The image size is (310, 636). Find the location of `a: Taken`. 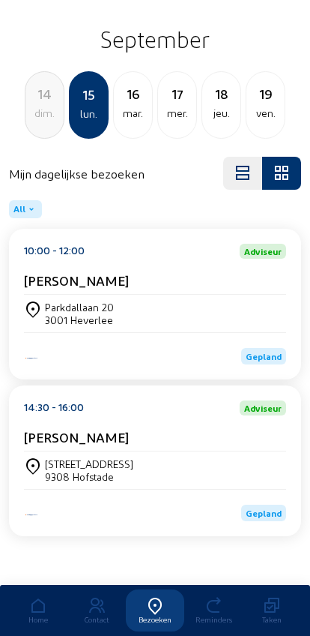

a: Taken is located at coordinates (272, 610).